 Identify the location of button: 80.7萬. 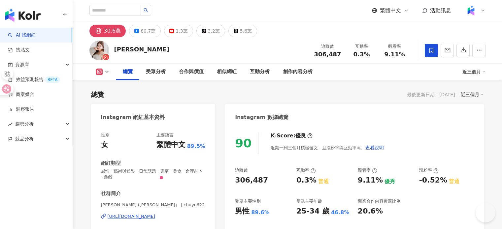
(145, 31).